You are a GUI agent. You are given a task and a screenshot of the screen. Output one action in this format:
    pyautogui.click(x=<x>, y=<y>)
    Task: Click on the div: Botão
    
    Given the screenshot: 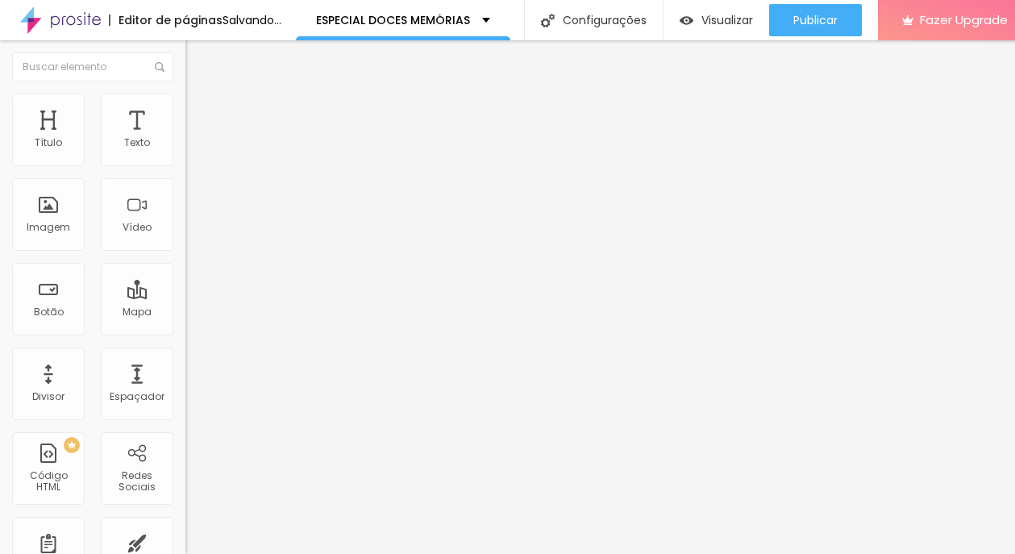 What is the action you would take?
    pyautogui.click(x=48, y=312)
    